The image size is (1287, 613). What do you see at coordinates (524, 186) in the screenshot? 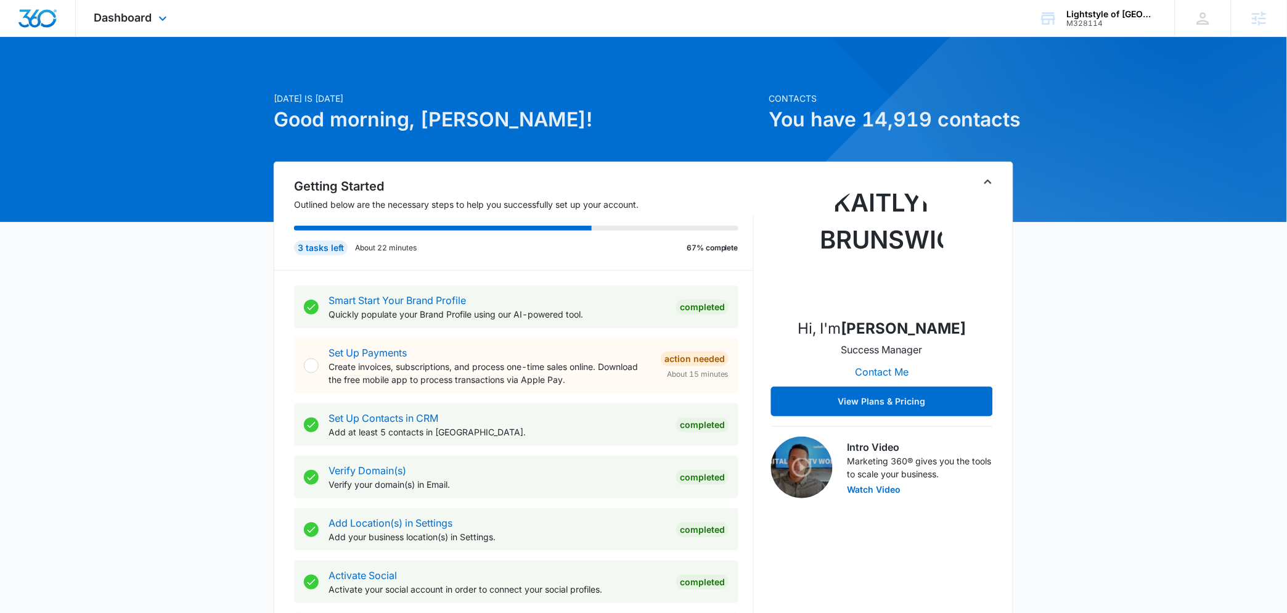
I see `h2: Getting Started` at bounding box center [524, 186].